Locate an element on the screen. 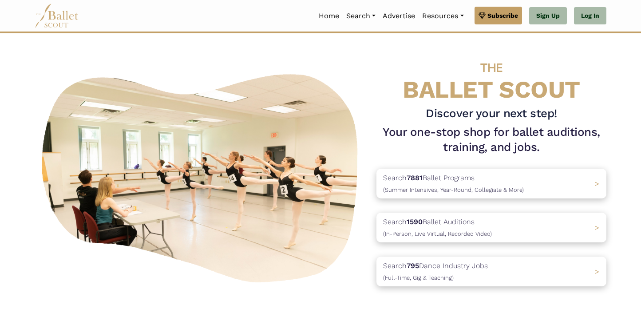 Image resolution: width=641 pixels, height=309 pixels. span: THE is located at coordinates (492, 67).